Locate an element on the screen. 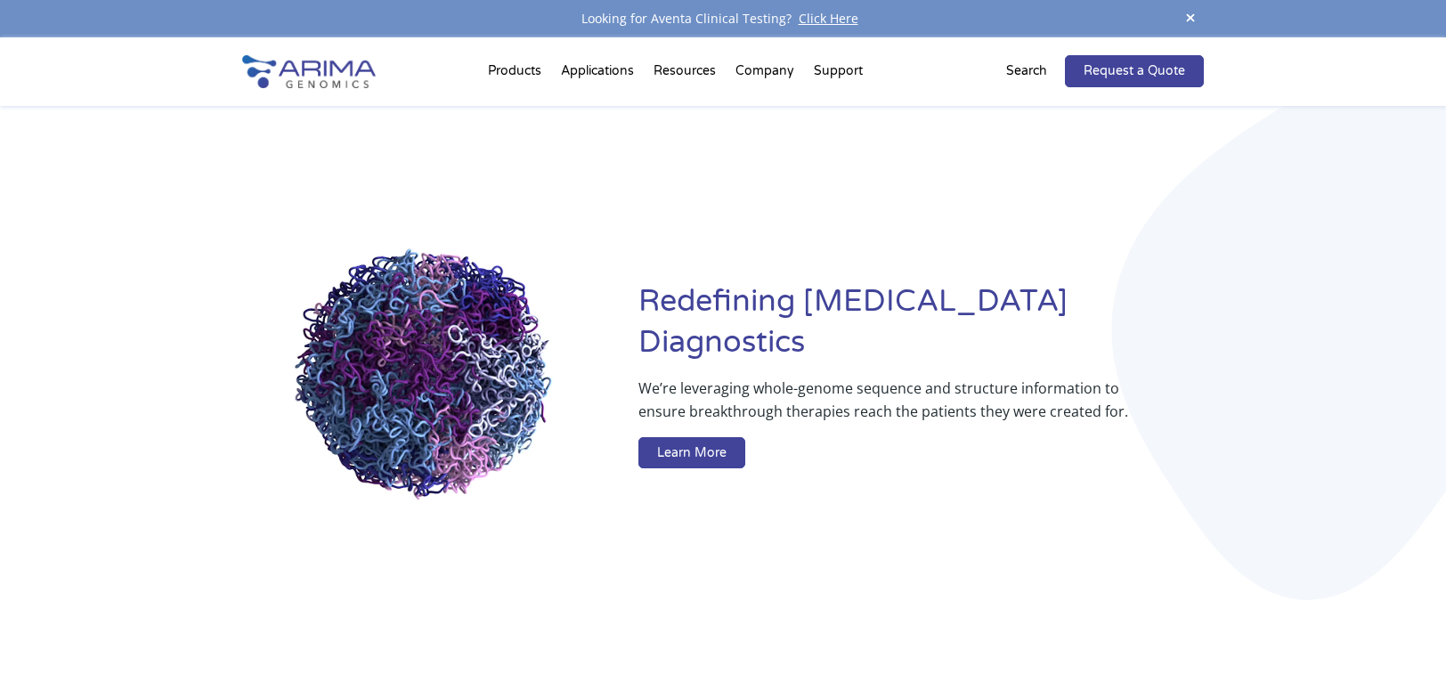 The width and height of the screenshot is (1446, 674). img: Arima-Genomics-logo is located at coordinates (309, 71).